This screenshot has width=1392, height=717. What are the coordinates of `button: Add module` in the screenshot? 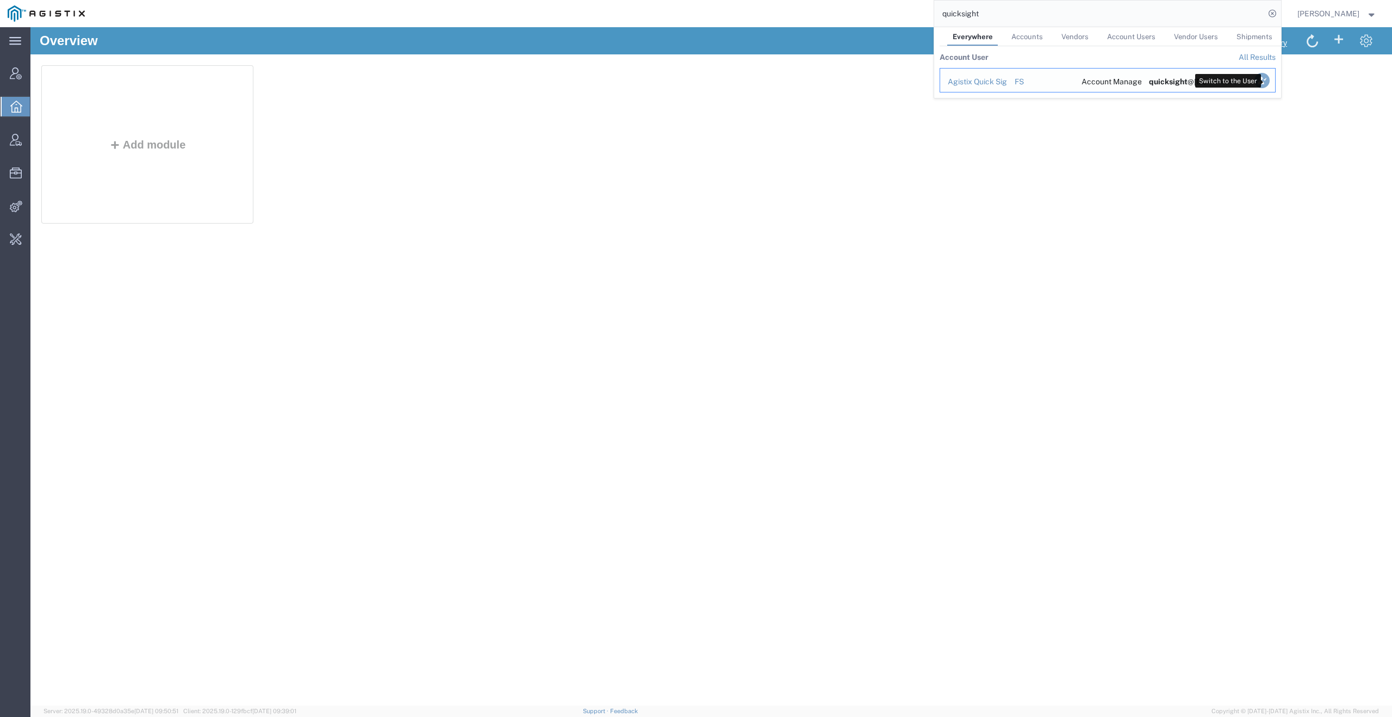 It's located at (117, 117).